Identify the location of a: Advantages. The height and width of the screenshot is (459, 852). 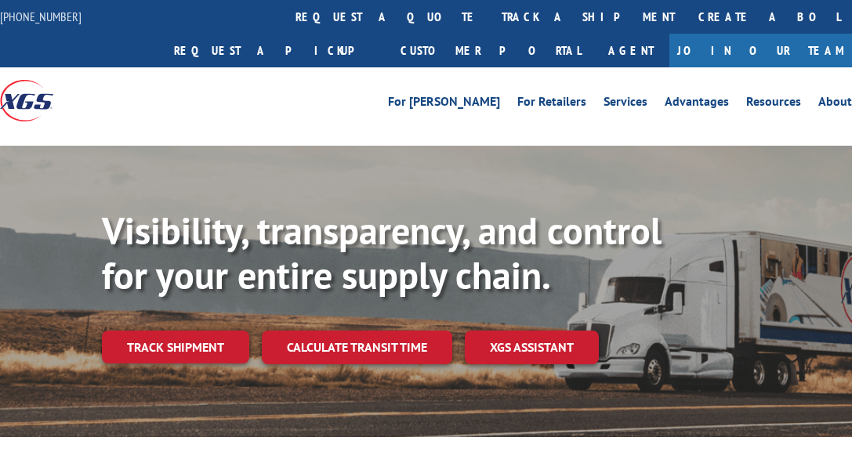
(697, 104).